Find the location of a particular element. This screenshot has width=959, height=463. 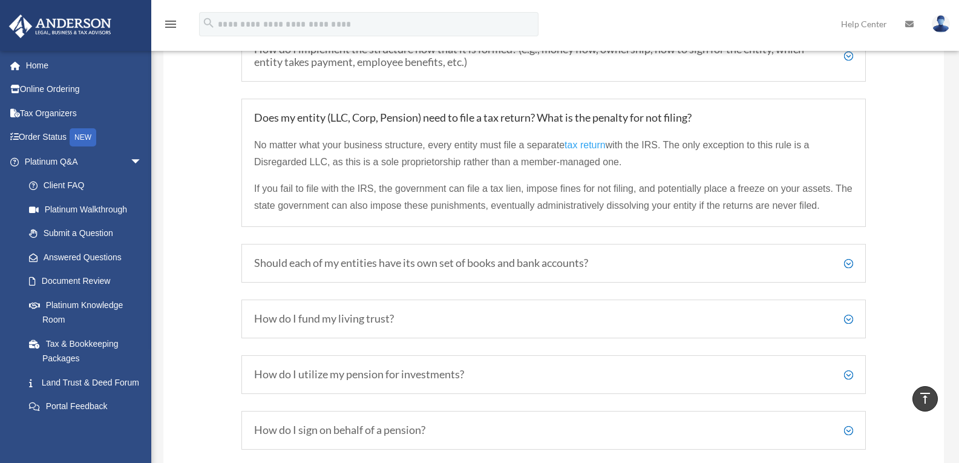

a: Home is located at coordinates (84, 65).